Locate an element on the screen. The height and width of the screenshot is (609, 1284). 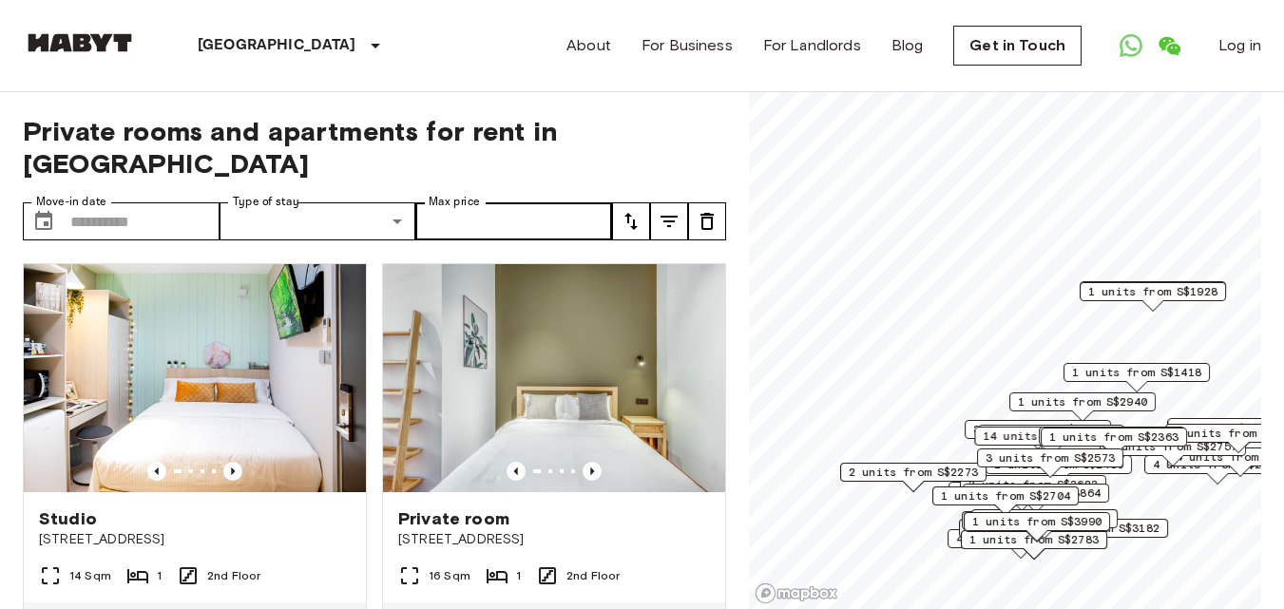
label: Max price is located at coordinates (454, 202).